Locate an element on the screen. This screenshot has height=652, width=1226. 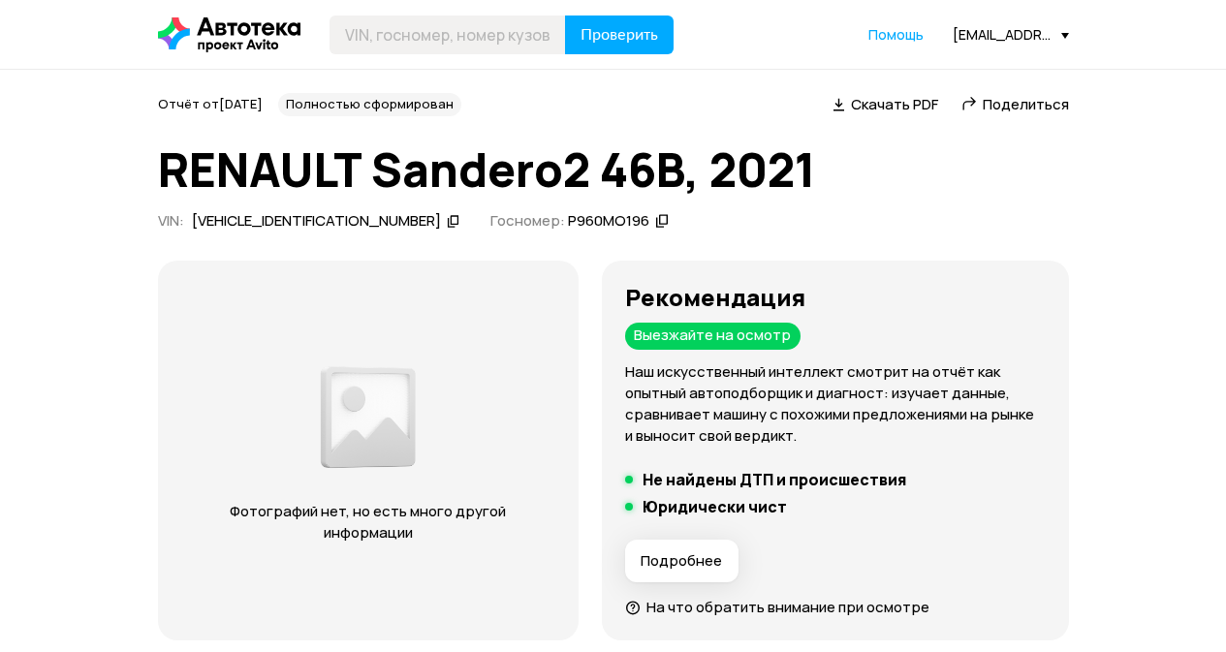
h3: Рекомендация is located at coordinates (835, 297).